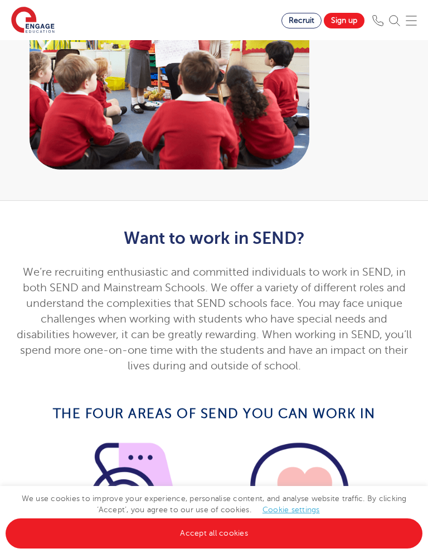 Image resolution: width=428 pixels, height=558 pixels. Describe the element at coordinates (302, 21) in the screenshot. I see `a: Recruit` at that location.